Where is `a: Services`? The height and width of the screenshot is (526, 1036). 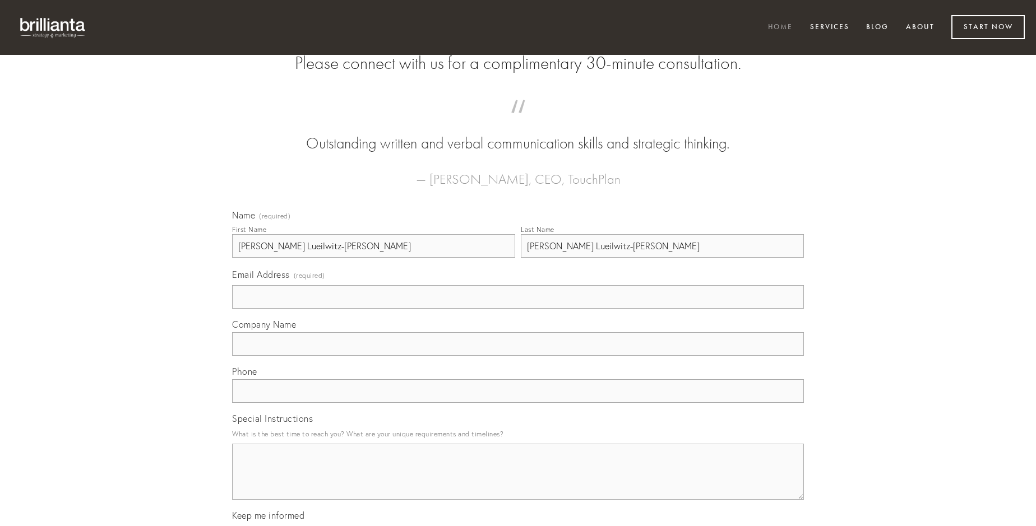
a: Services is located at coordinates (829, 27).